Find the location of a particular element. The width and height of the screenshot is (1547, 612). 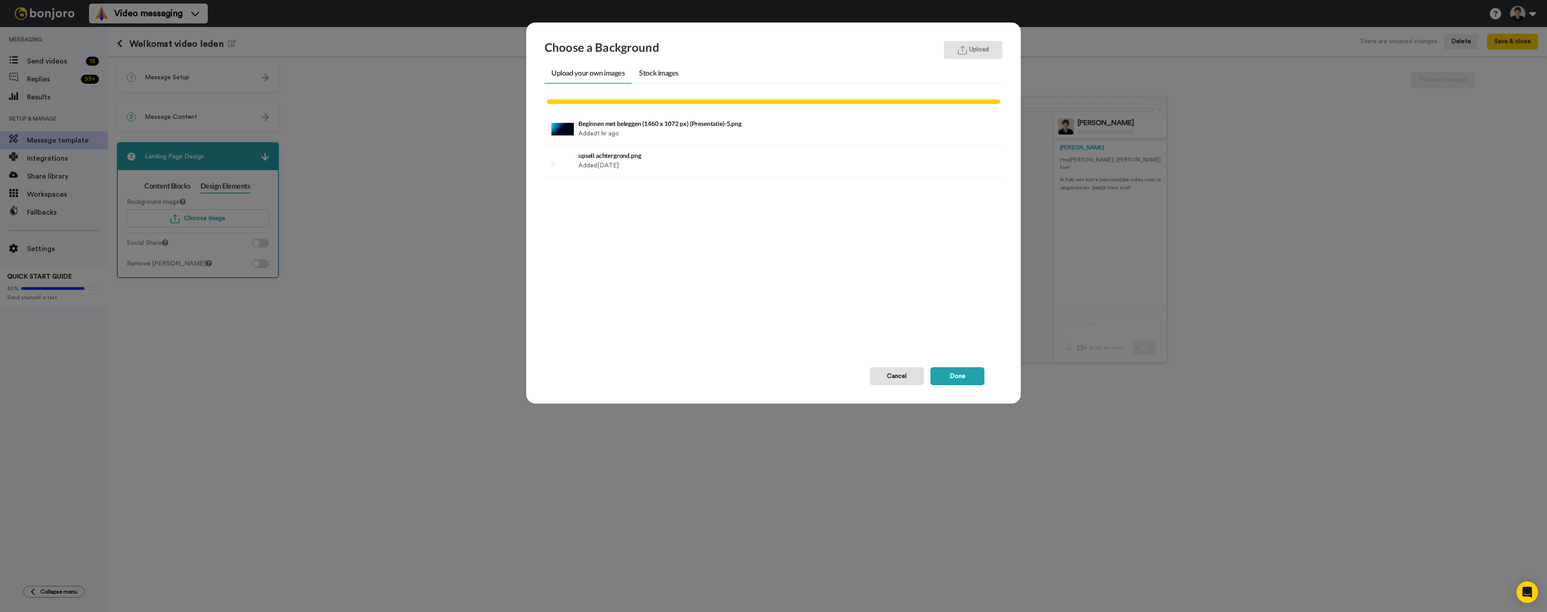

button: Upload is located at coordinates (973, 50).